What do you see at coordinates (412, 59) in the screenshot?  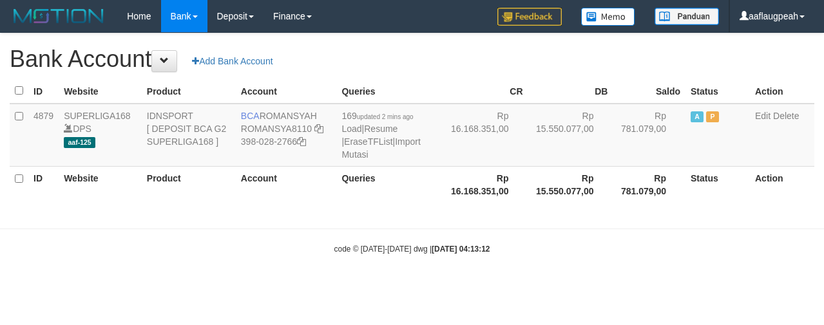 I see `h1: Bank Account` at bounding box center [412, 59].